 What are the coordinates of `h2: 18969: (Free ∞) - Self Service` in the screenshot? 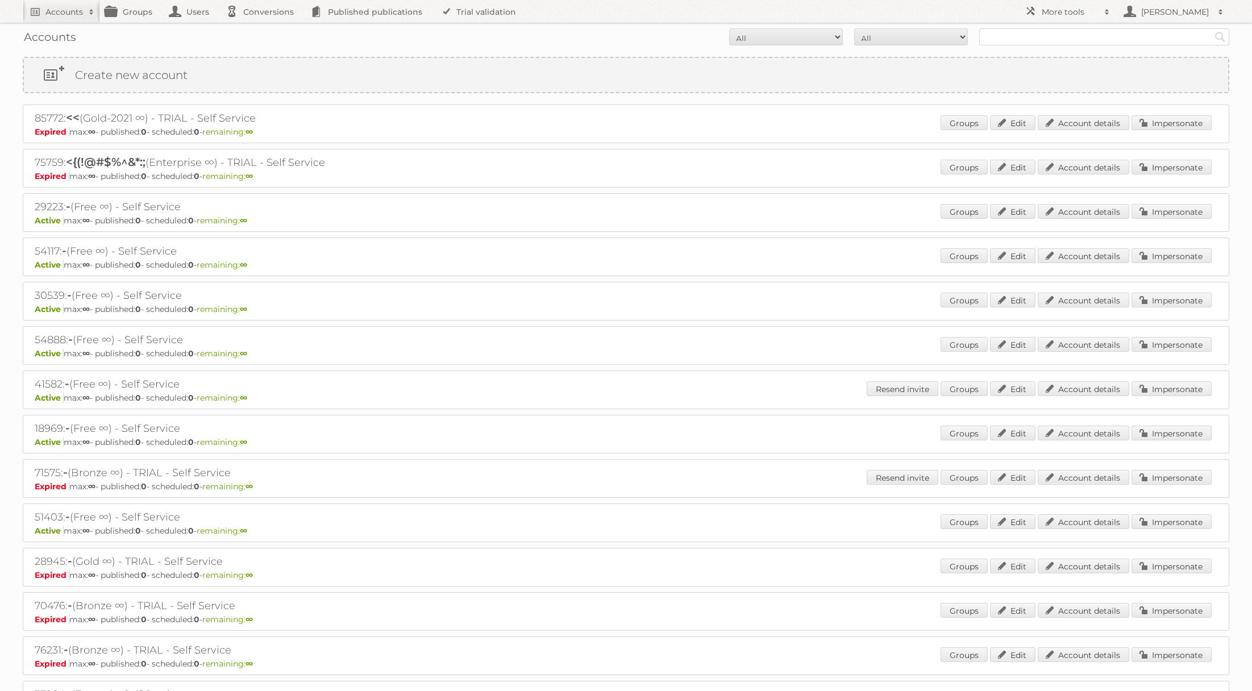 It's located at (233, 428).